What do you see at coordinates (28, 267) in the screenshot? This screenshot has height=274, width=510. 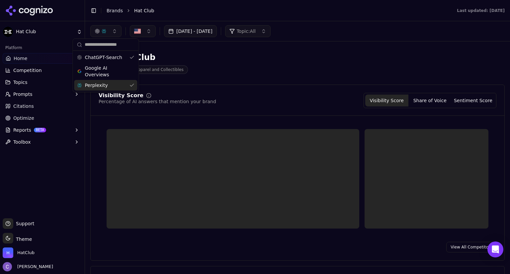 I see `button: Open user button` at bounding box center [28, 267].